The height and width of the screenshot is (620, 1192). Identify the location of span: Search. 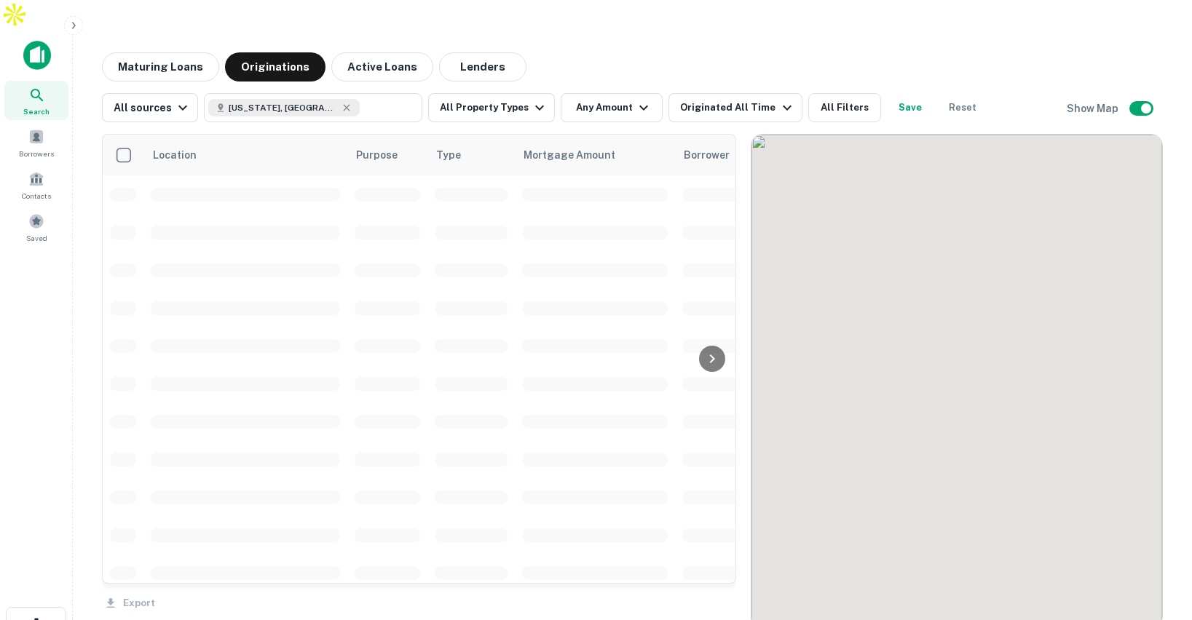
(36, 111).